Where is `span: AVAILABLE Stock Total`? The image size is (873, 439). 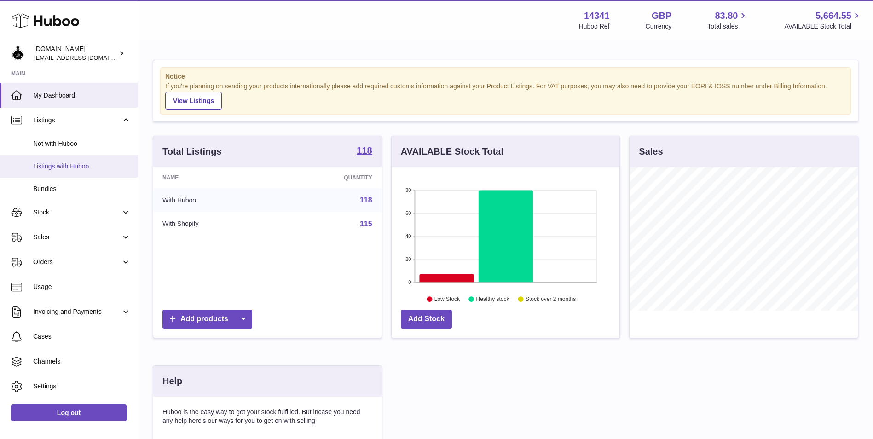 span: AVAILABLE Stock Total is located at coordinates (823, 26).